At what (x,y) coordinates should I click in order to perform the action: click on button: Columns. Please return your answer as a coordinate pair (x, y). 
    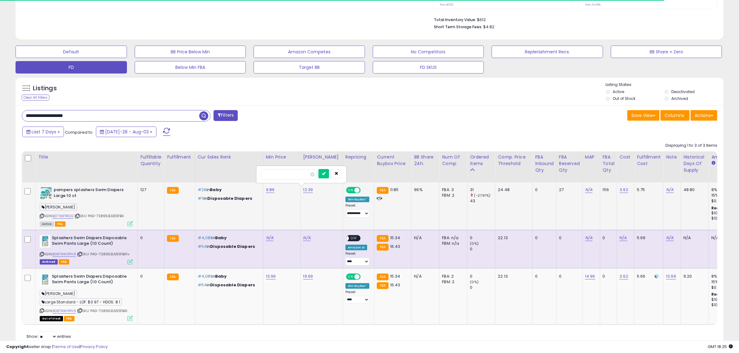
    Looking at the image, I should click on (675, 116).